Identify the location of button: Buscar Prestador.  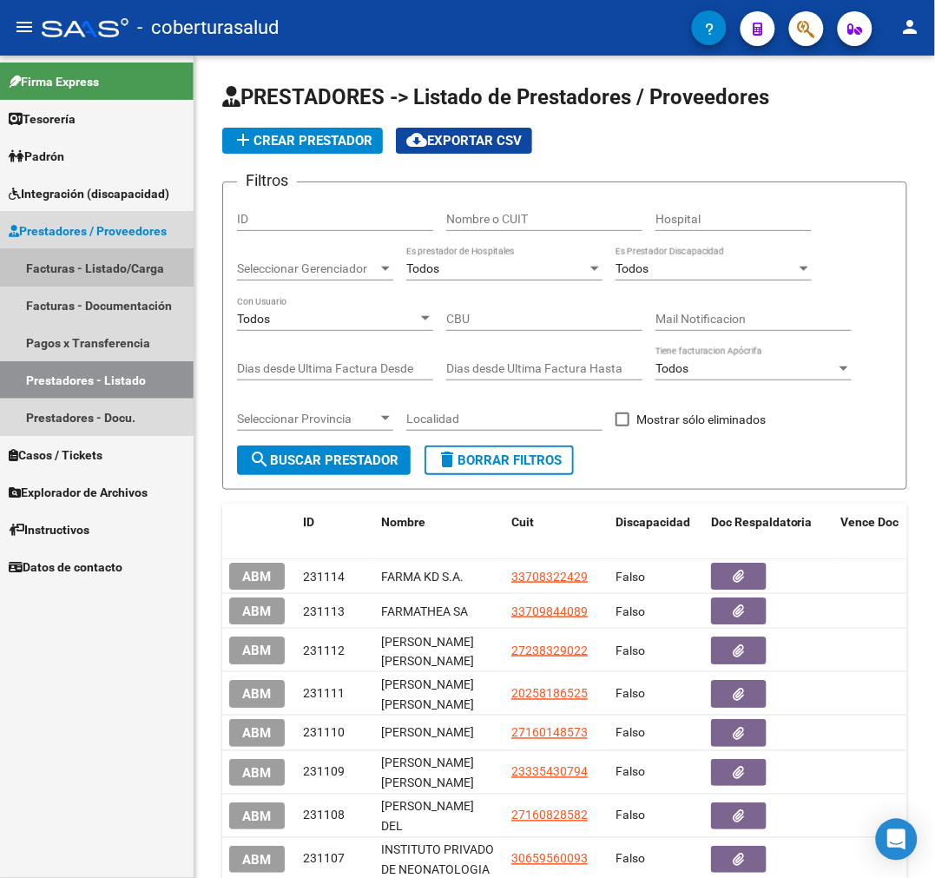
(324, 460).